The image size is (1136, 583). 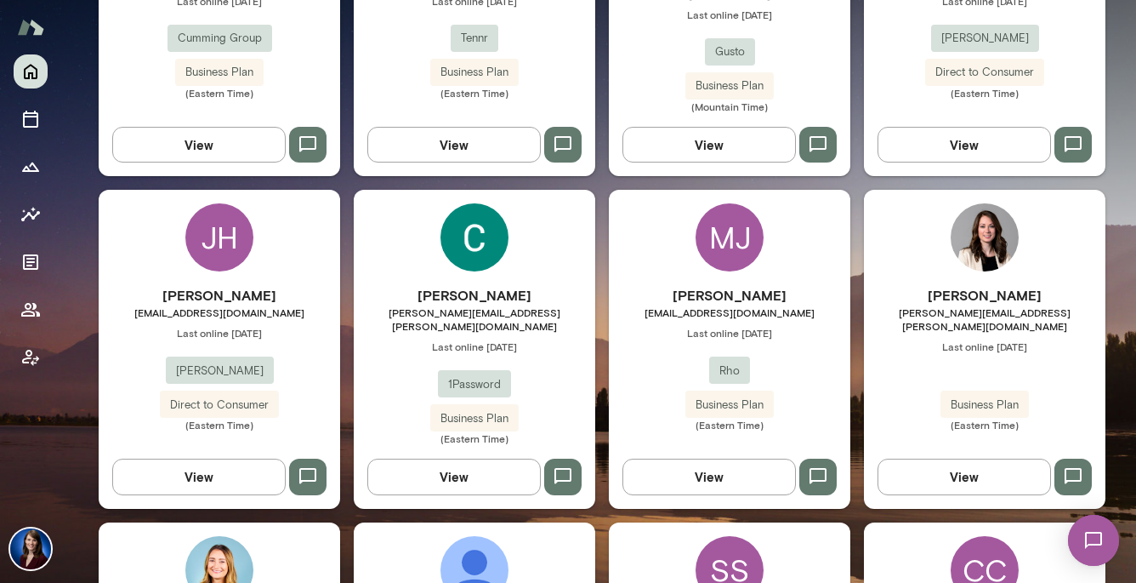 What do you see at coordinates (31, 214) in the screenshot?
I see `button: Insights` at bounding box center [31, 214].